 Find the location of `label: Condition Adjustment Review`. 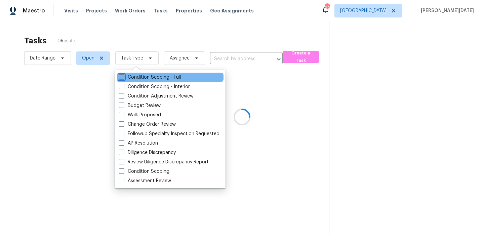

label: Condition Adjustment Review is located at coordinates (156, 96).